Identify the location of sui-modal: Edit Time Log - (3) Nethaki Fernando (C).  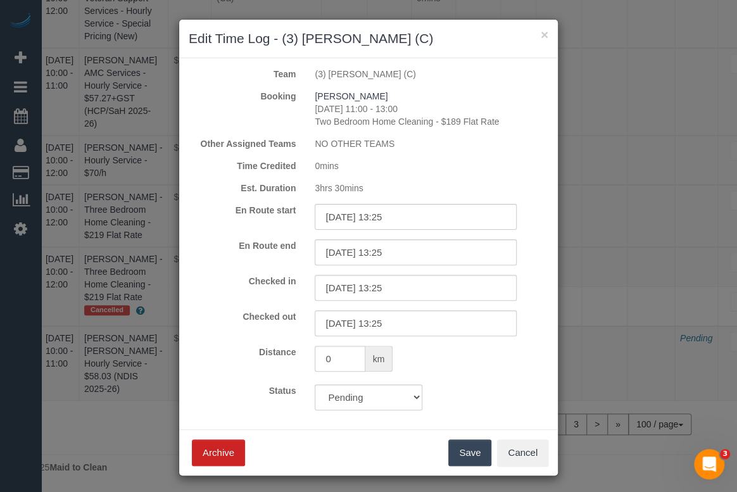
(368, 247).